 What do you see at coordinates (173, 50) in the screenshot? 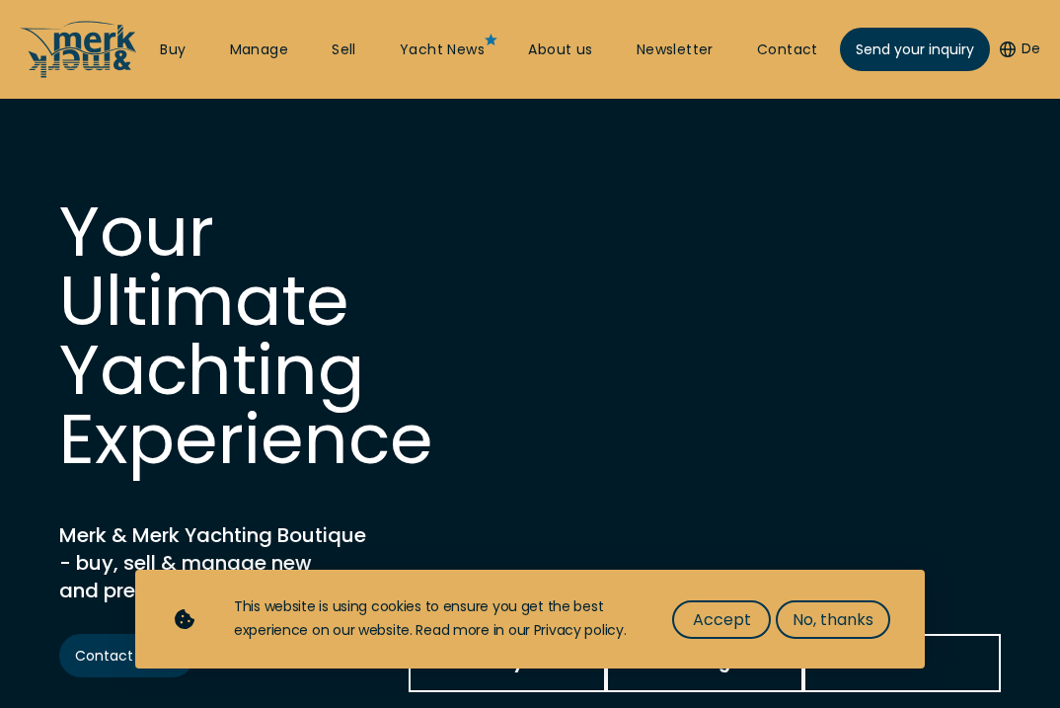
I see `a: Buy` at bounding box center [173, 50].